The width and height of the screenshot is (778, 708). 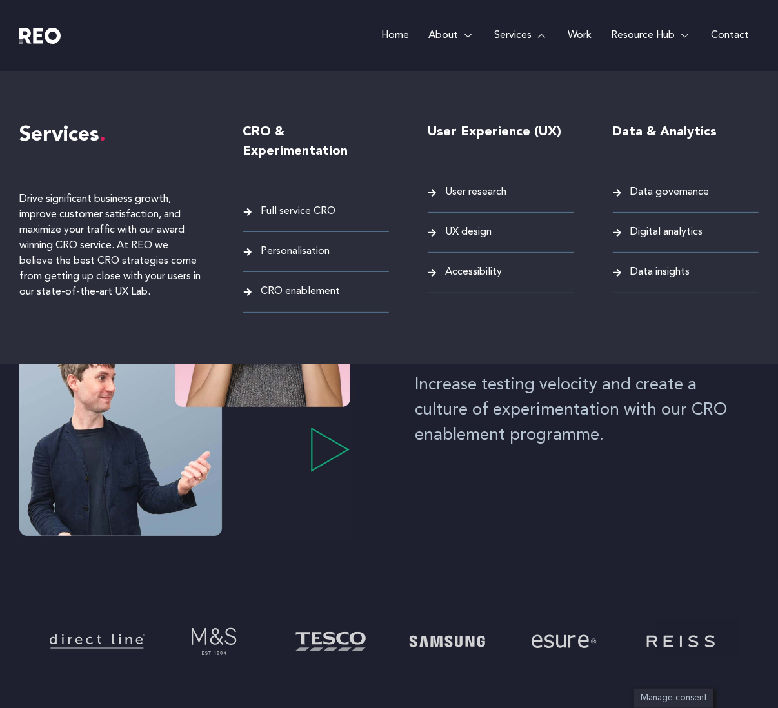 What do you see at coordinates (500, 132) in the screenshot?
I see `h6: User Experience (UX)` at bounding box center [500, 132].